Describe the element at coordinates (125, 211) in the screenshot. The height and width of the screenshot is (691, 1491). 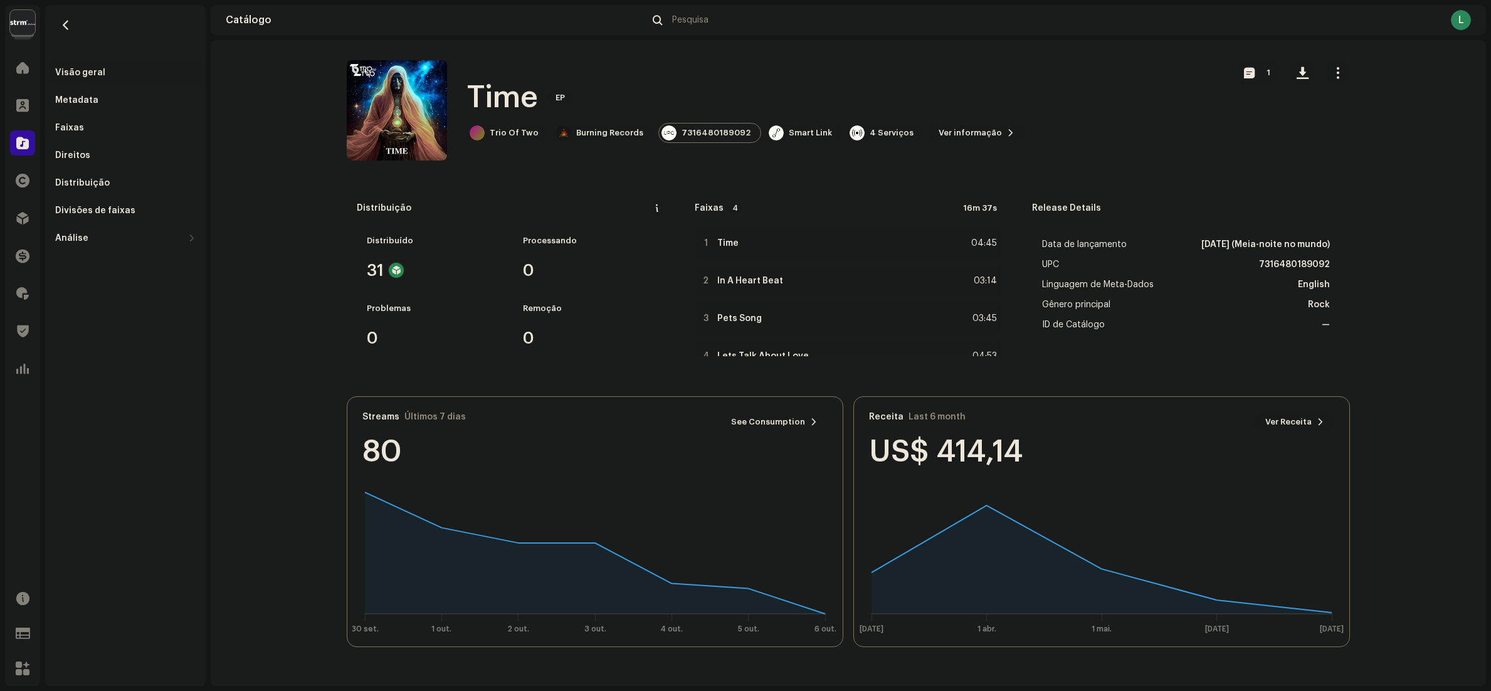
I see `re-m-nav-item: Divisões de faixas` at that location.